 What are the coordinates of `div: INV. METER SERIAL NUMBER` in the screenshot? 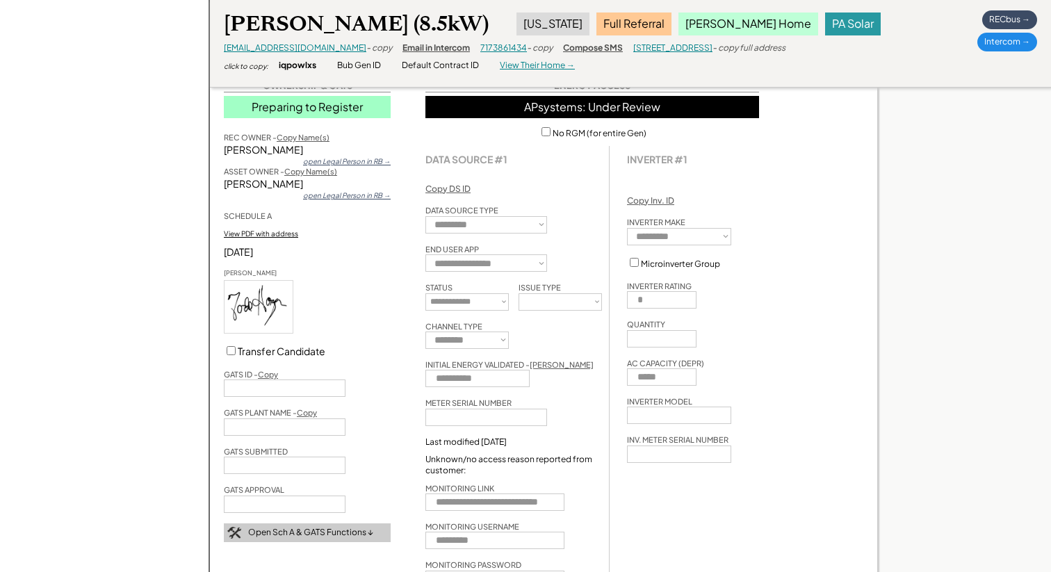 It's located at (678, 439).